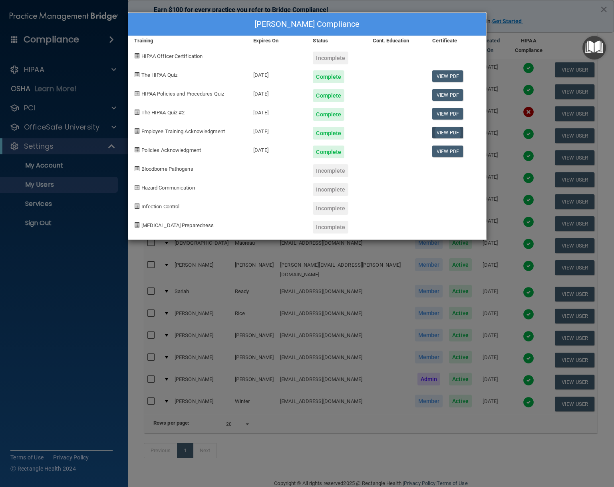 The width and height of the screenshot is (614, 487). I want to click on span: Policies Acknowledgment, so click(171, 150).